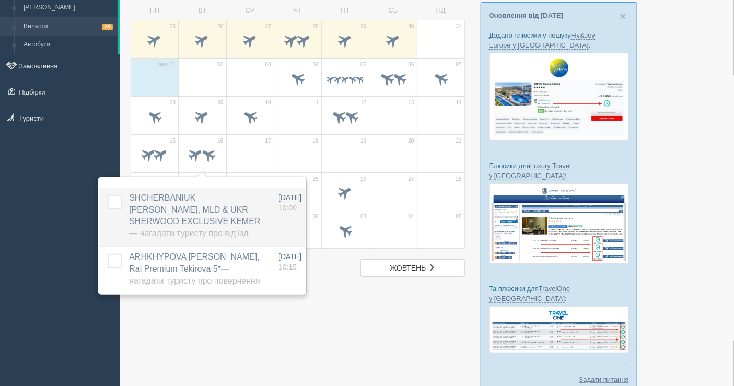  What do you see at coordinates (559, 224) in the screenshot?
I see `img: luxury-travel-%D0%BF%D0%BE%D0%B4%D0%B1%D0%BE%D1%80%D0%BA%D0%B0-%D1%81%D1%80%D0%BC-%D0%B4%D0%BB%D1...` at bounding box center [559, 224].